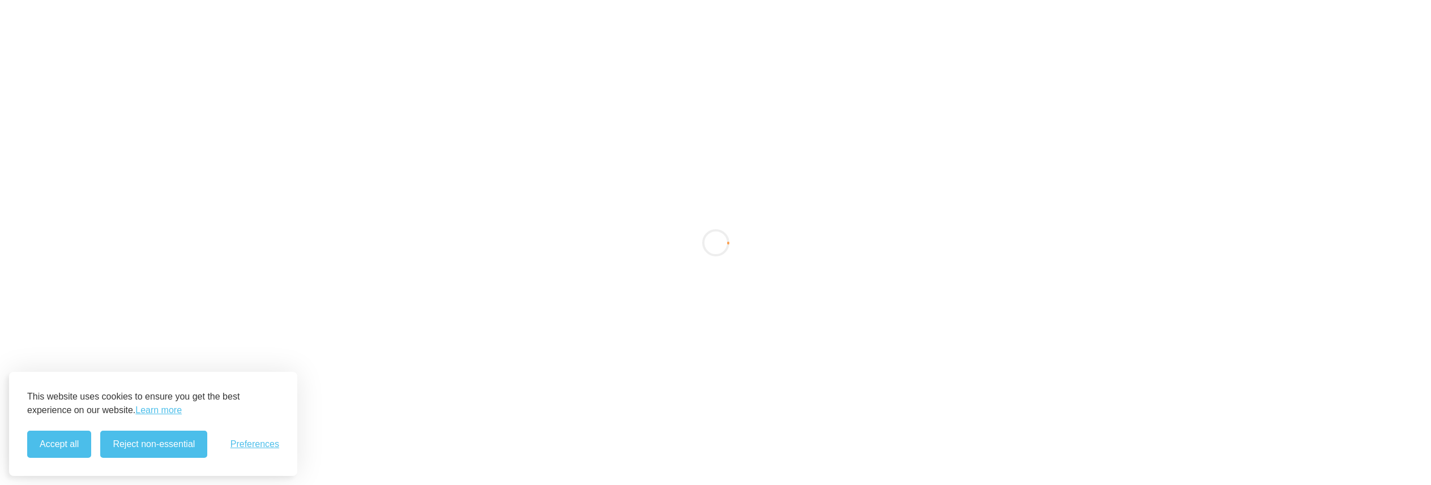 The width and height of the screenshot is (1431, 485). Describe the element at coordinates (255, 445) in the screenshot. I see `button: Toggle preferences` at that location.